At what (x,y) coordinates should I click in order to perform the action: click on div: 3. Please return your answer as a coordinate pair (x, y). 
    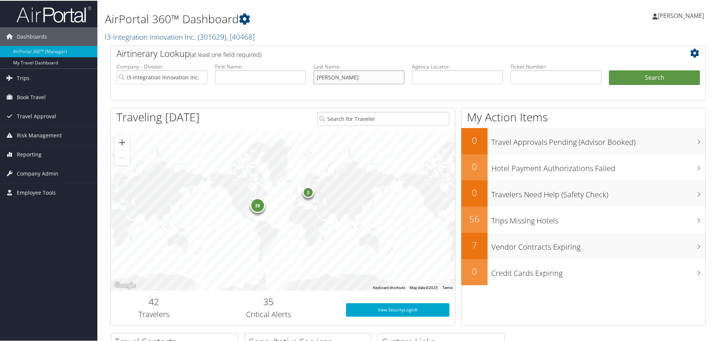
    Looking at the image, I should click on (308, 191).